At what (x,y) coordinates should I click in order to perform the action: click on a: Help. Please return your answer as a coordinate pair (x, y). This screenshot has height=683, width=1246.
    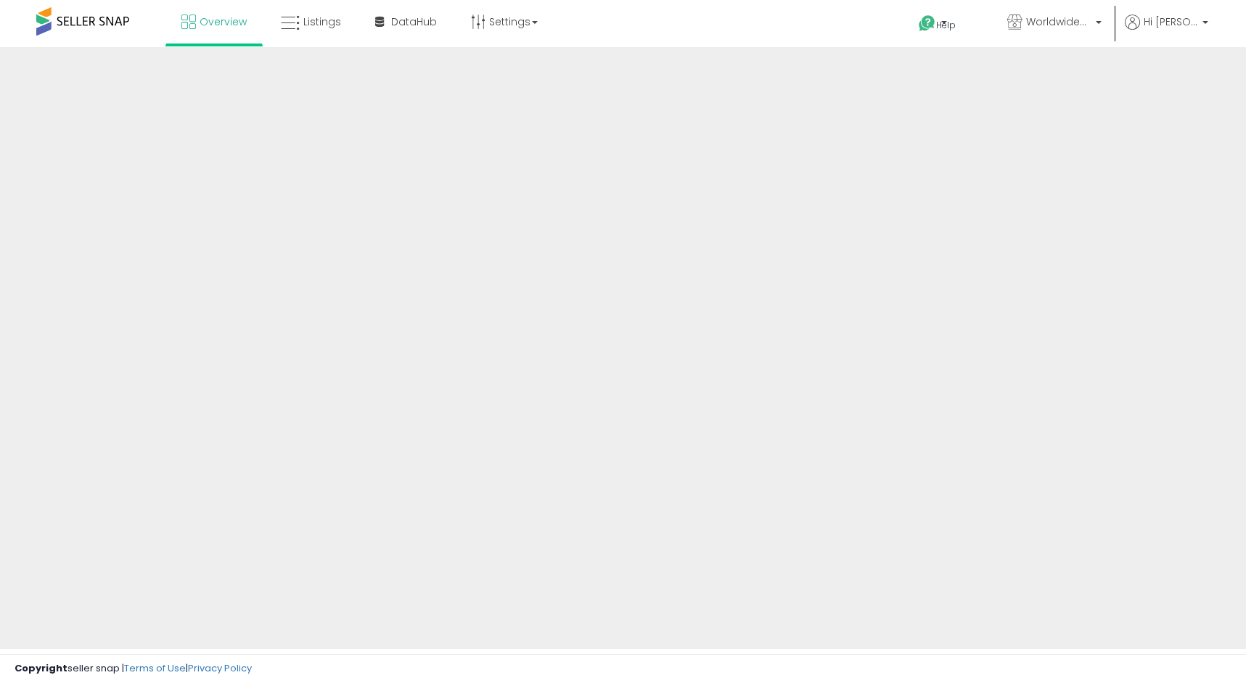
    Looking at the image, I should click on (945, 25).